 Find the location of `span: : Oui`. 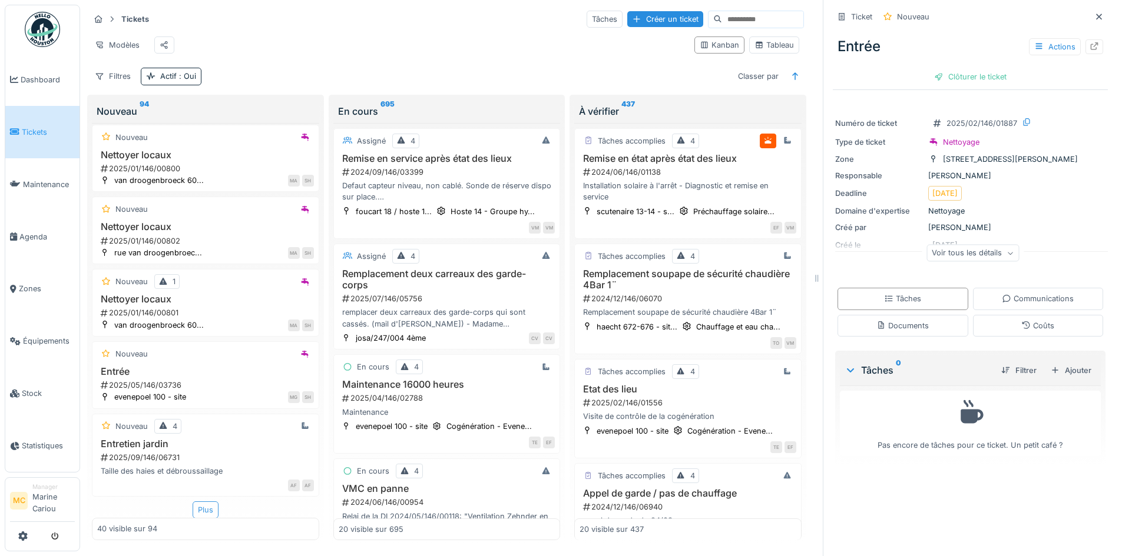

span: : Oui is located at coordinates (186, 76).